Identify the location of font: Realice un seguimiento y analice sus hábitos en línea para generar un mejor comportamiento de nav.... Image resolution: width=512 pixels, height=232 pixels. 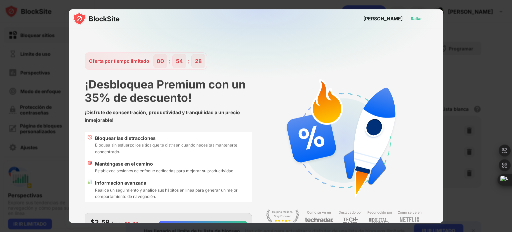
(166, 193).